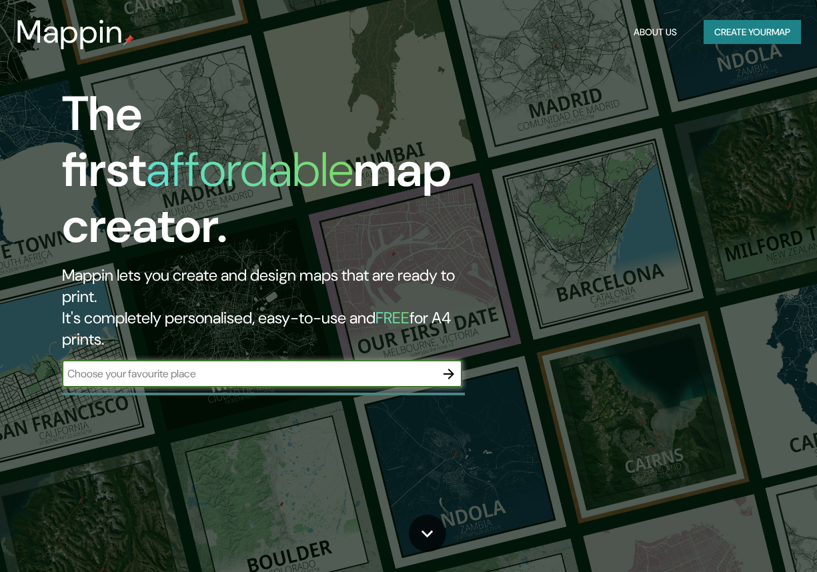 This screenshot has height=572, width=817. What do you see at coordinates (249, 374) in the screenshot?
I see `input: Choose your favourite place` at bounding box center [249, 374].